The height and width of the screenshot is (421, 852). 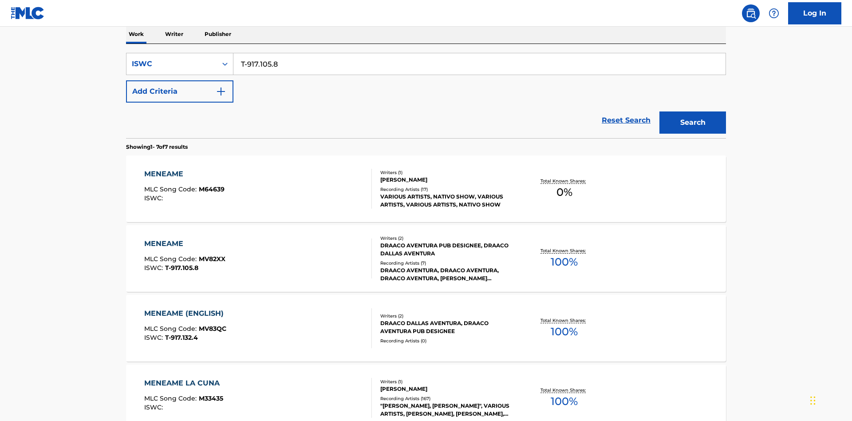 I want to click on img: search, so click(x=751, y=13).